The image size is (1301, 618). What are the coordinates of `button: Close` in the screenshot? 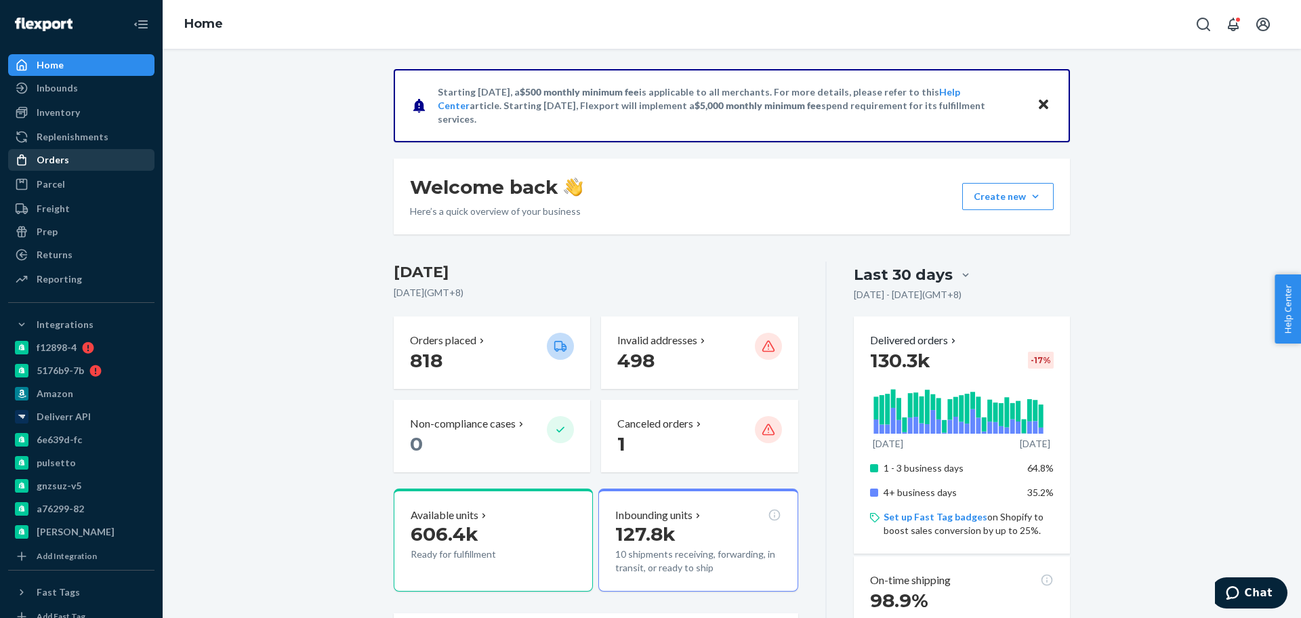 It's located at (1043, 105).